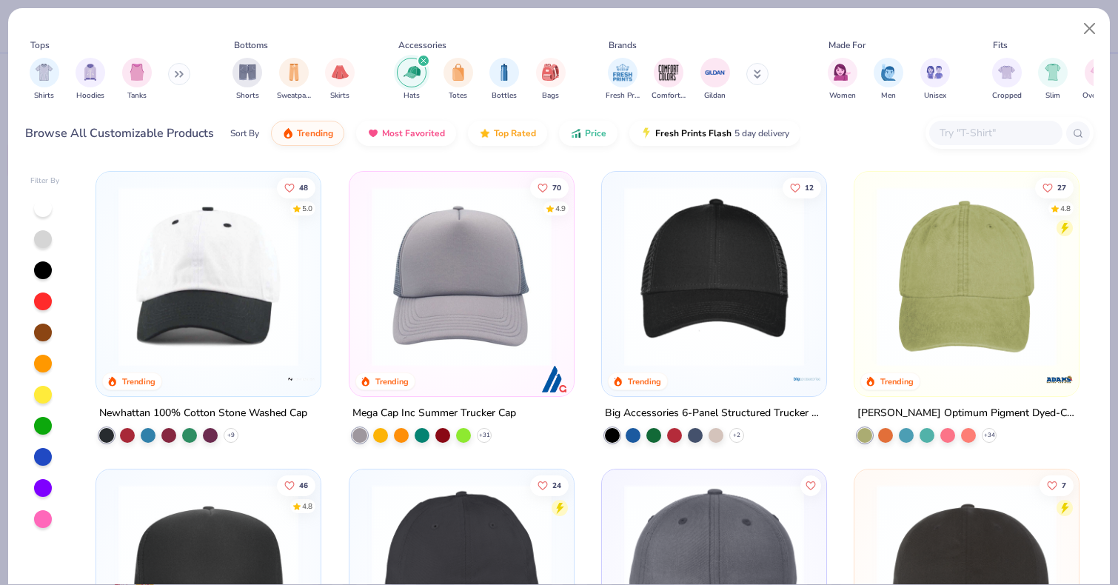  I want to click on span: Bags, so click(550, 96).